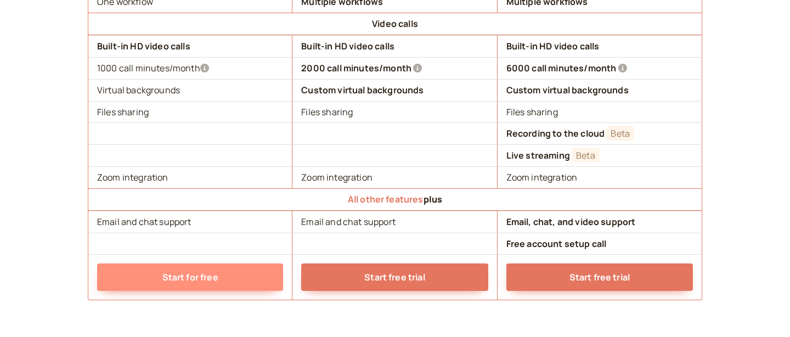  I want to click on a: All other features, so click(386, 199).